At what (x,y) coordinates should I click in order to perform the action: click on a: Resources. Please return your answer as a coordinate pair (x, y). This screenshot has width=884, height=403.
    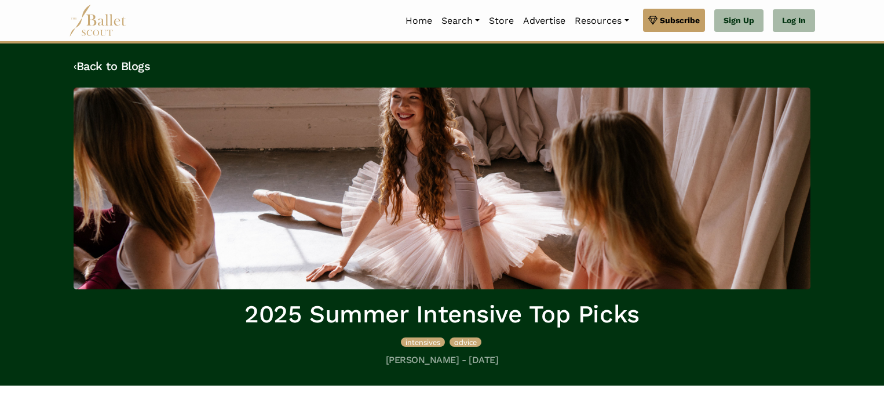
    Looking at the image, I should click on (602, 21).